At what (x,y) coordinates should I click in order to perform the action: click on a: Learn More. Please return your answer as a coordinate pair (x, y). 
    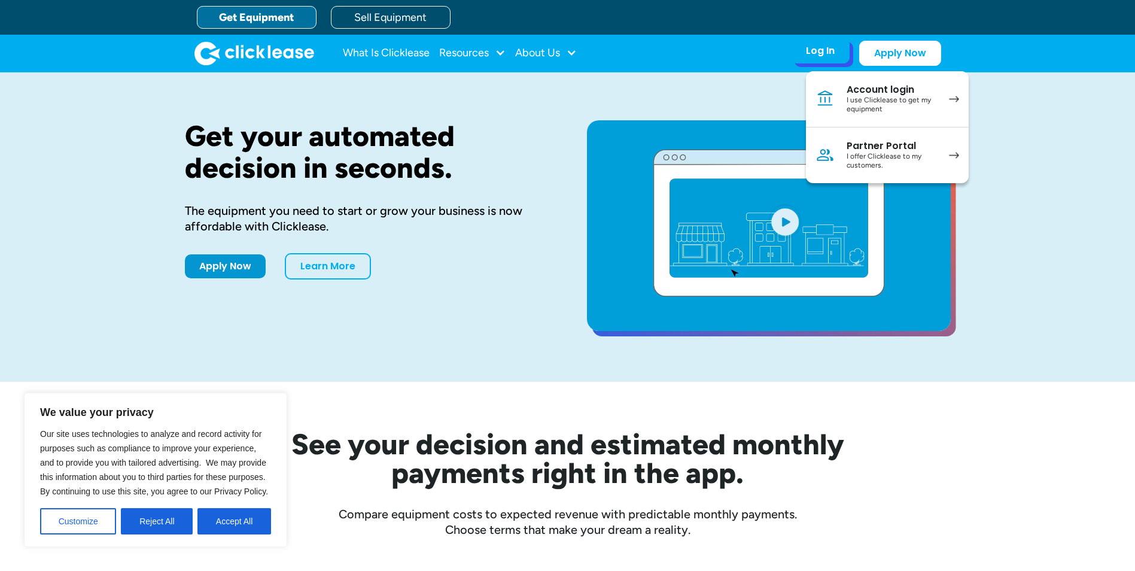
    Looking at the image, I should click on (328, 266).